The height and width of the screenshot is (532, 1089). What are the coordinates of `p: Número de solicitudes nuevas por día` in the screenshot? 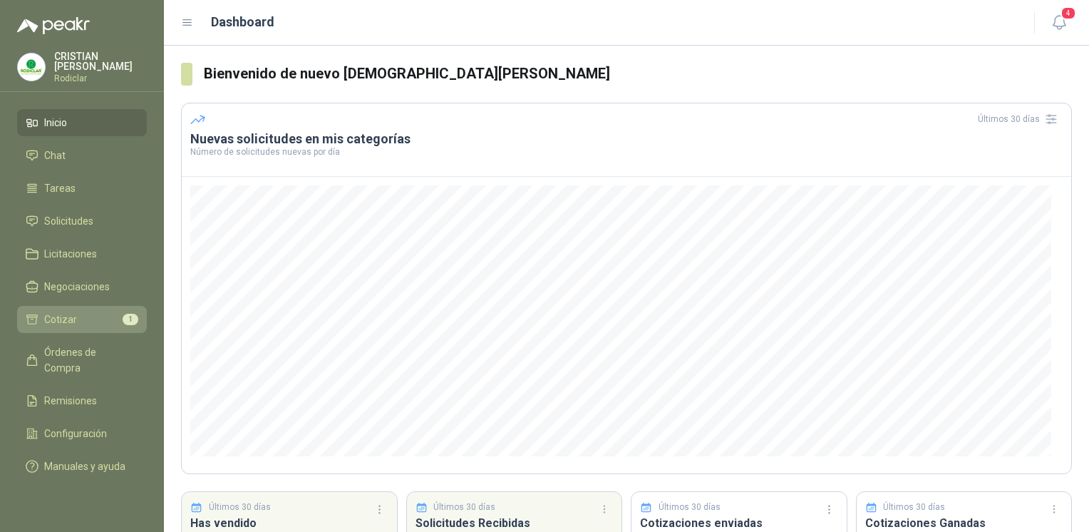 It's located at (626, 152).